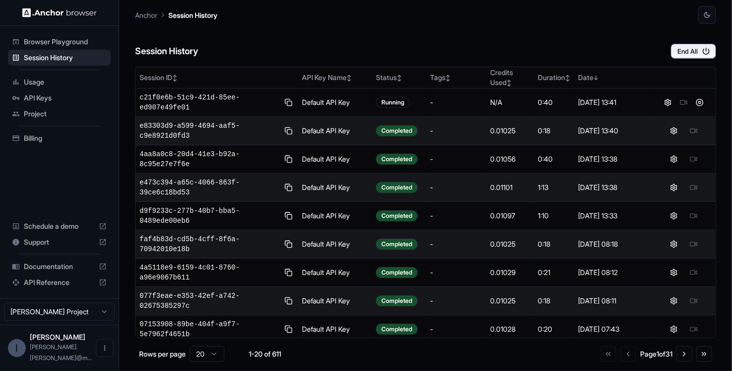 The width and height of the screenshot is (732, 371). I want to click on span: 4aa8a0c8-20d4-41e3-b92a-8c95e27e7f6e, so click(209, 159).